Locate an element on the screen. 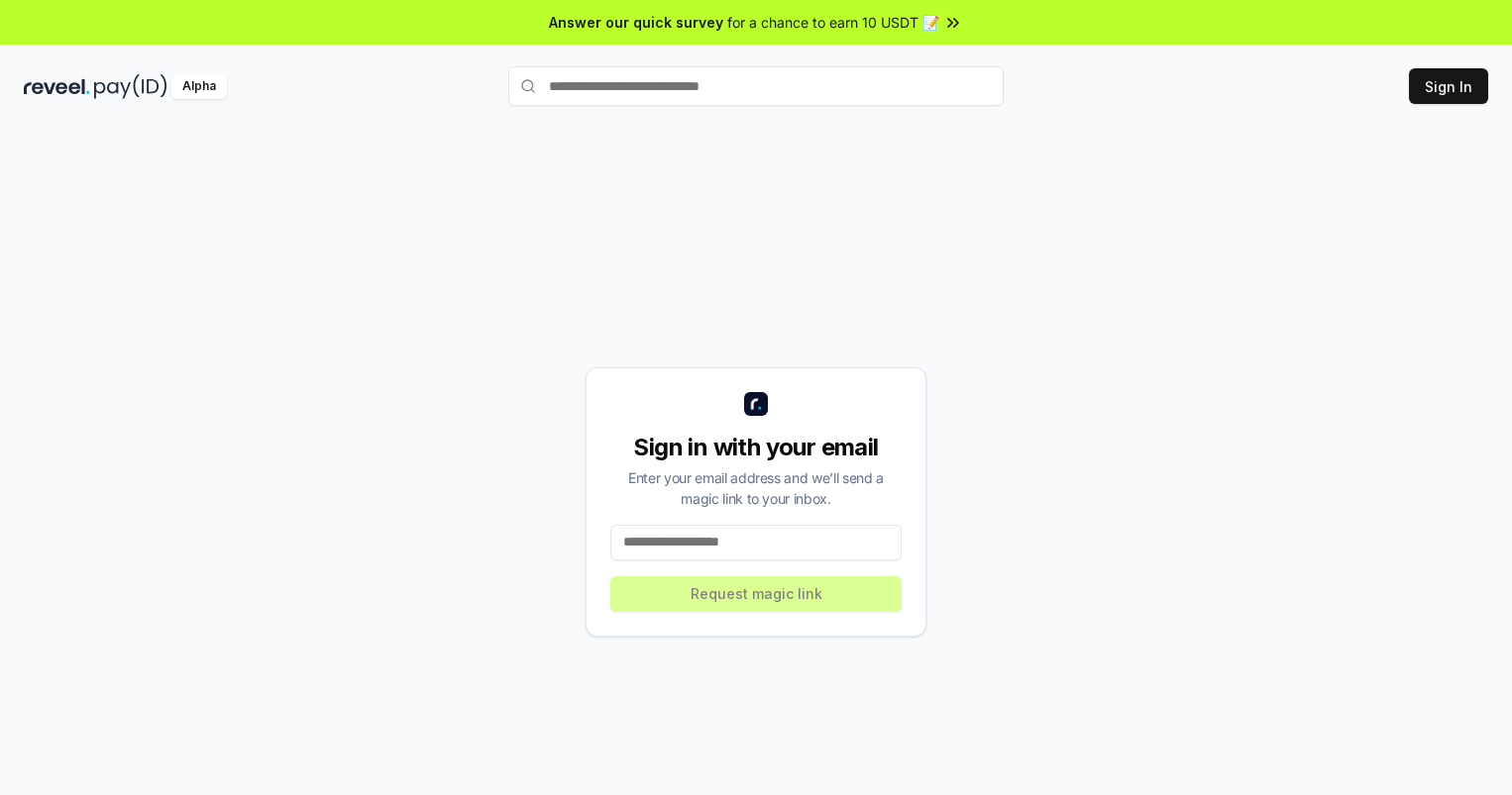  span: Answer our quick survey is located at coordinates (636, 22).